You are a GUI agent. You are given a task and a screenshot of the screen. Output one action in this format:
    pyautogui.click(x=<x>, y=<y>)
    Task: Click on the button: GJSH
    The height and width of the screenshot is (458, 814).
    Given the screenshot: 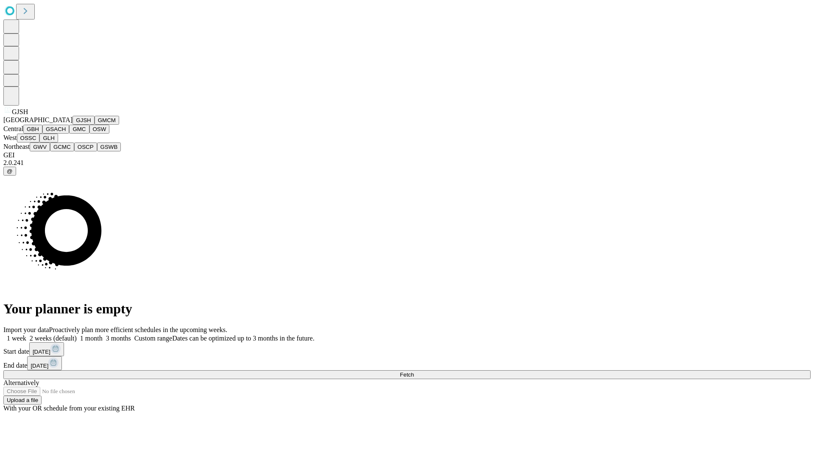 What is the action you would take?
    pyautogui.click(x=83, y=120)
    